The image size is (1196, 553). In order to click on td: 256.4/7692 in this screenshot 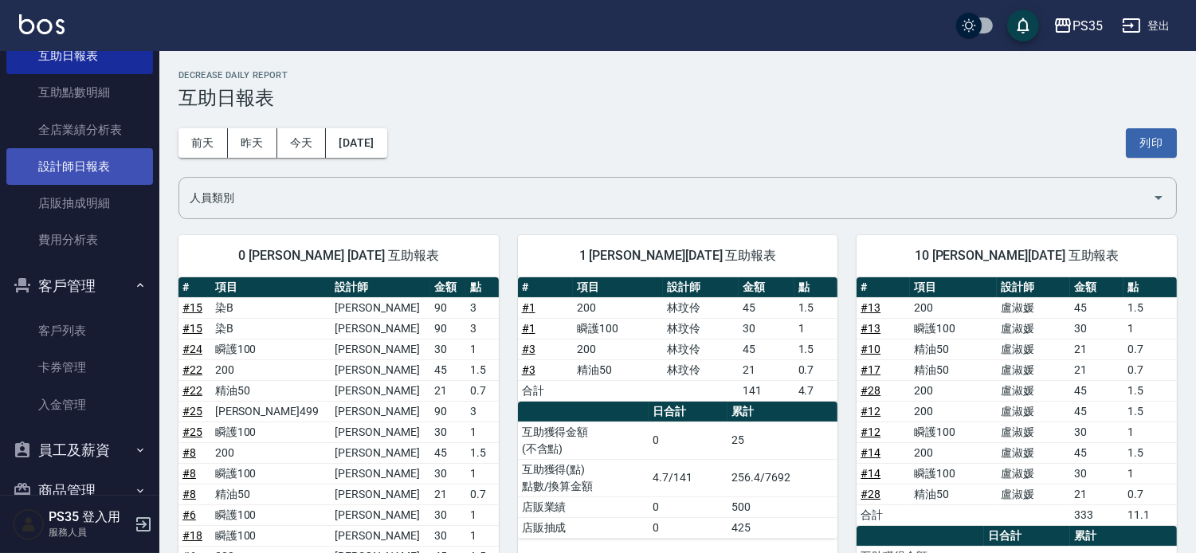, I will do `click(782, 477)`.